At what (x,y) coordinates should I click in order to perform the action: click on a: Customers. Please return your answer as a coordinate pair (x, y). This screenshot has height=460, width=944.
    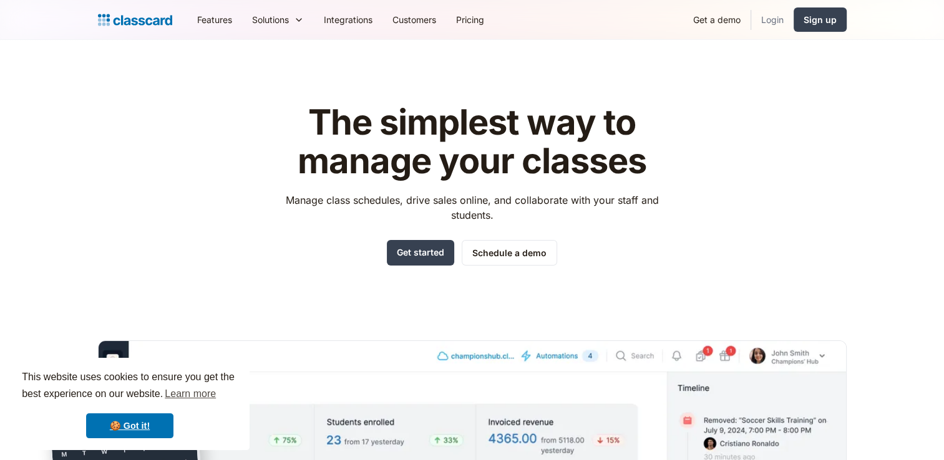
    Looking at the image, I should click on (414, 19).